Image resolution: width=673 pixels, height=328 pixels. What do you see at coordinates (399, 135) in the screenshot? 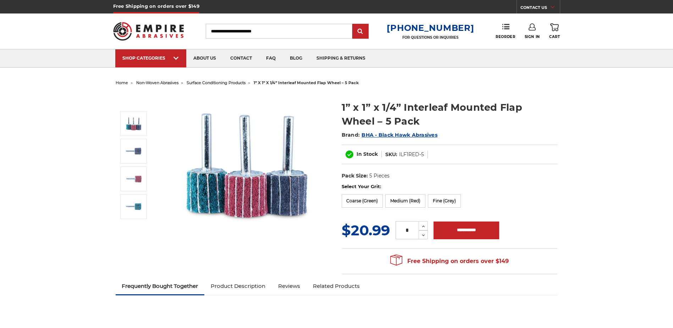
I see `a: BHA - Black Hawk Abrasives` at bounding box center [399, 135].